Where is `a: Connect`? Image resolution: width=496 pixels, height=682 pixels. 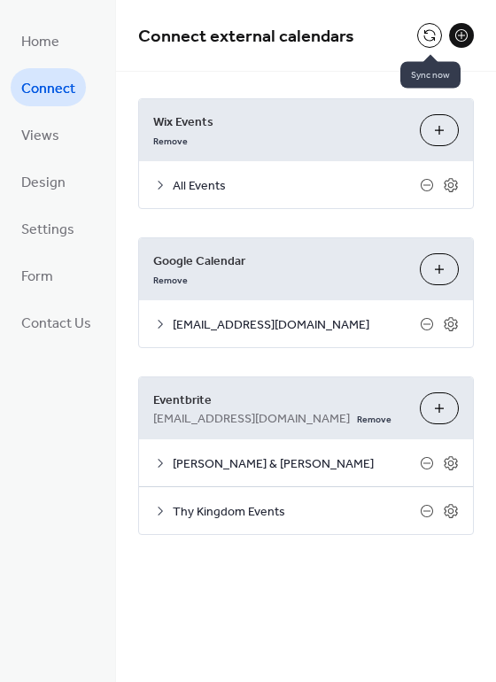
a: Connect is located at coordinates (48, 87).